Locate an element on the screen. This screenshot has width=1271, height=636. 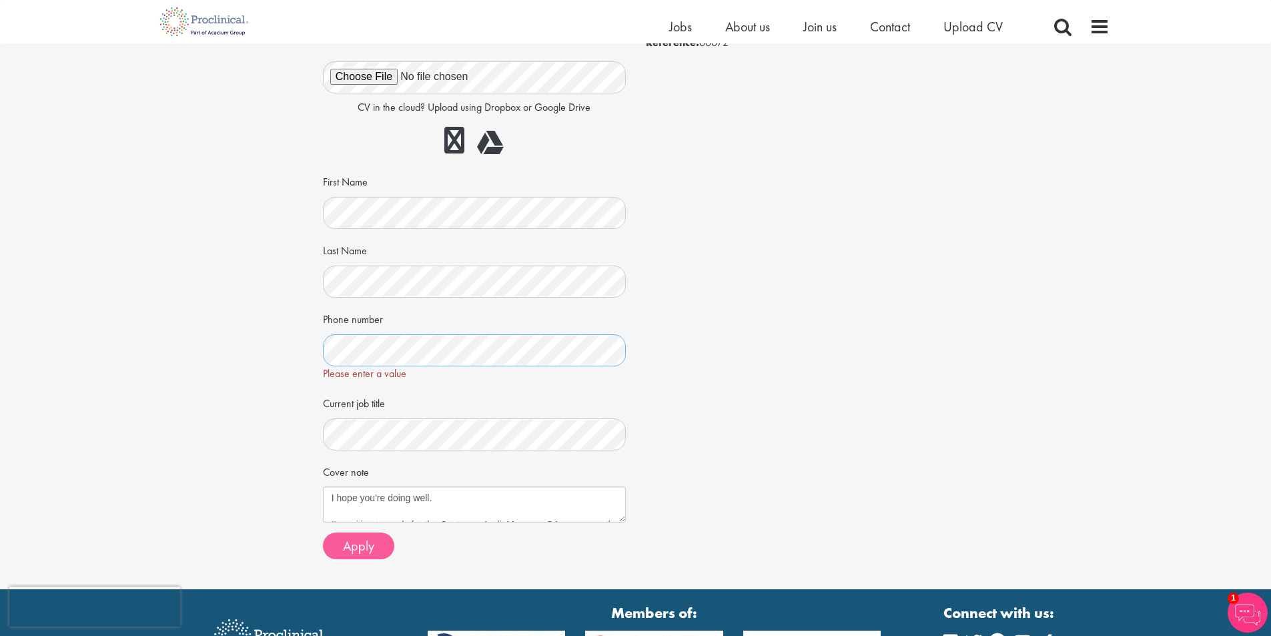
a: Jobs is located at coordinates (680, 27).